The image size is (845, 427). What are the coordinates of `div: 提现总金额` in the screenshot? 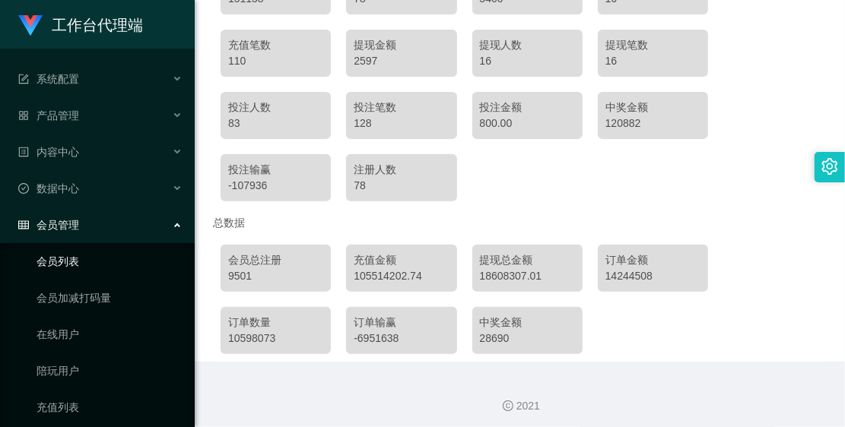 It's located at (527, 260).